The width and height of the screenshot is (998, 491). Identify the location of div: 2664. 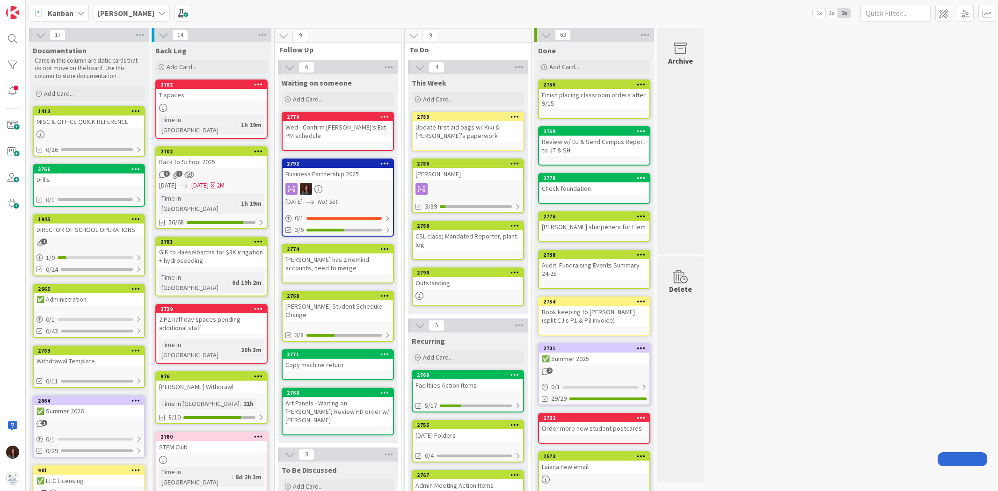
(91, 401).